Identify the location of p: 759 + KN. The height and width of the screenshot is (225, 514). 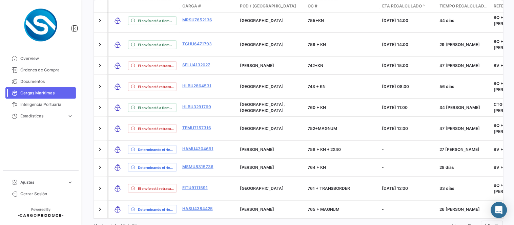
(342, 45).